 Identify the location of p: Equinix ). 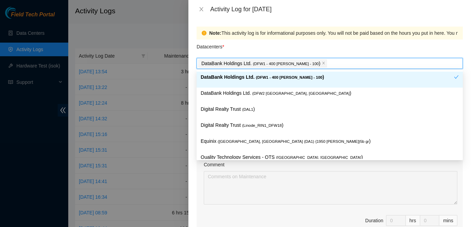
(330, 141).